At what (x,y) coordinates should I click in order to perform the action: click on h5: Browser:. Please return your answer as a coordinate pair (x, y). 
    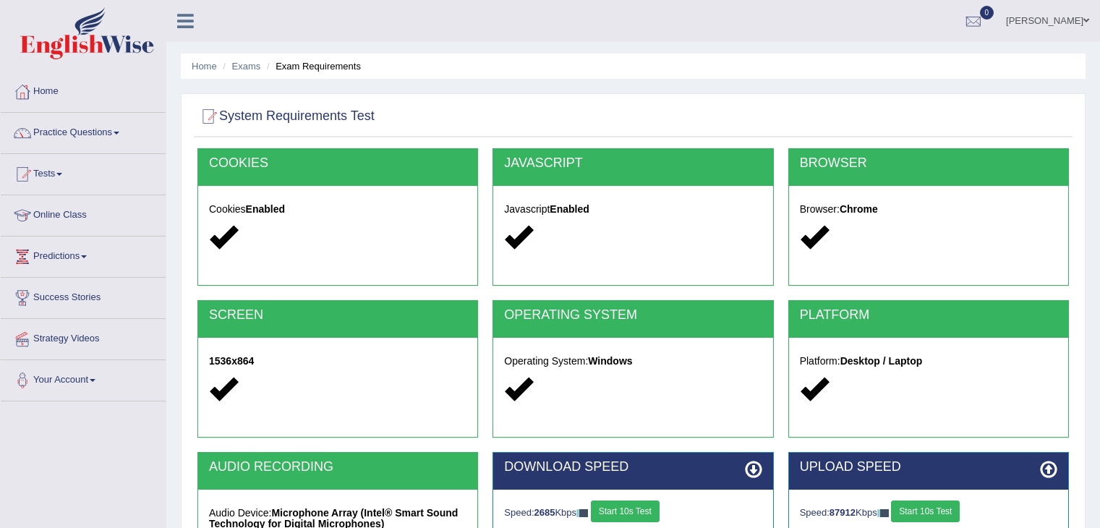
    Looking at the image, I should click on (929, 209).